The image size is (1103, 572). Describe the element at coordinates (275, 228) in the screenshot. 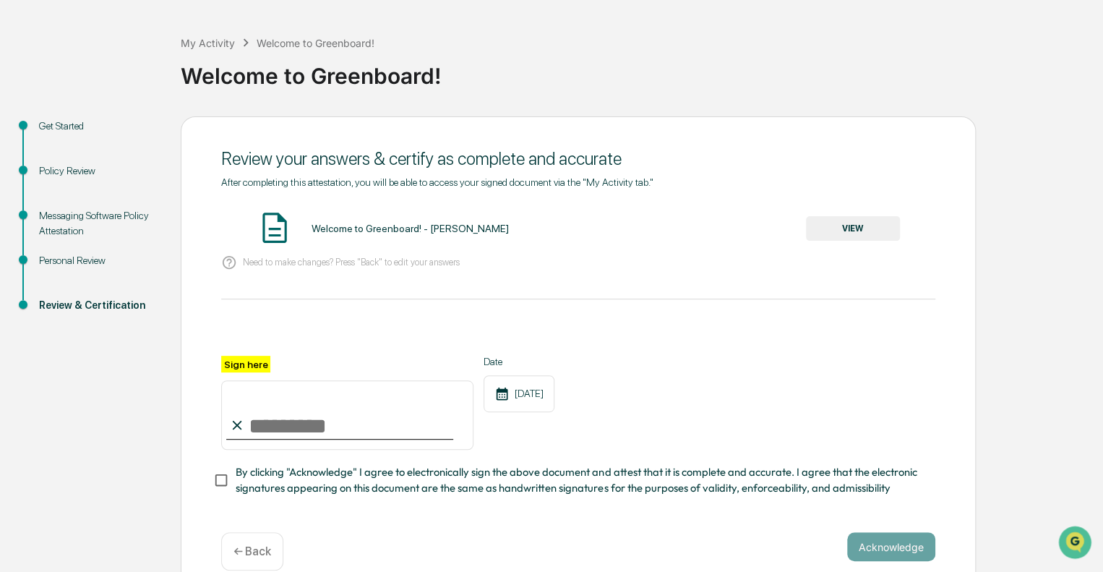

I see `img: Document Icon` at that location.